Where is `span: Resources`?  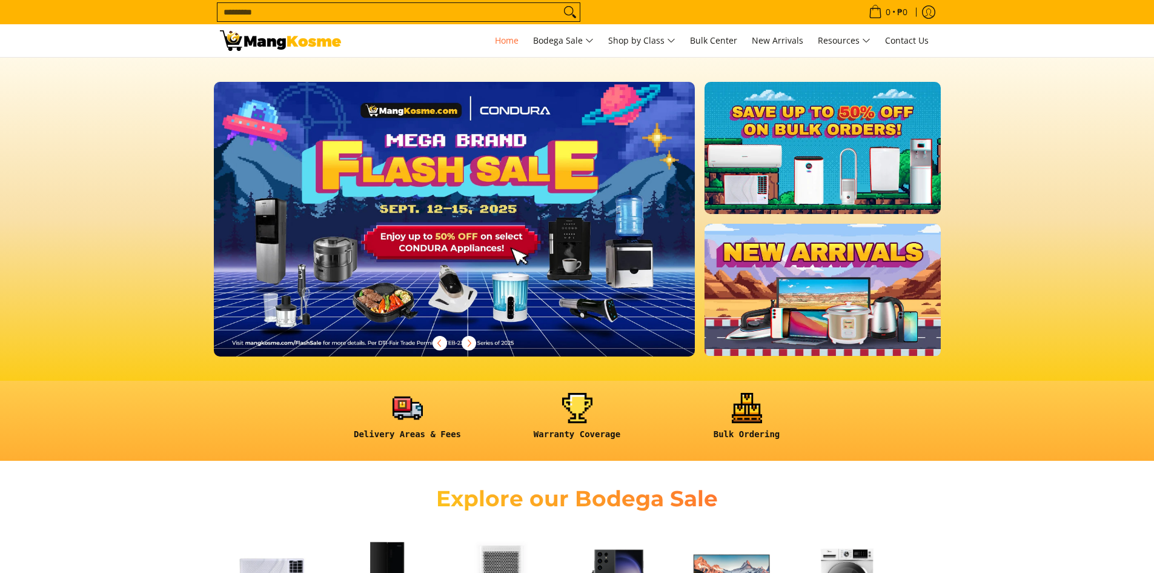 span: Resources is located at coordinates (844, 41).